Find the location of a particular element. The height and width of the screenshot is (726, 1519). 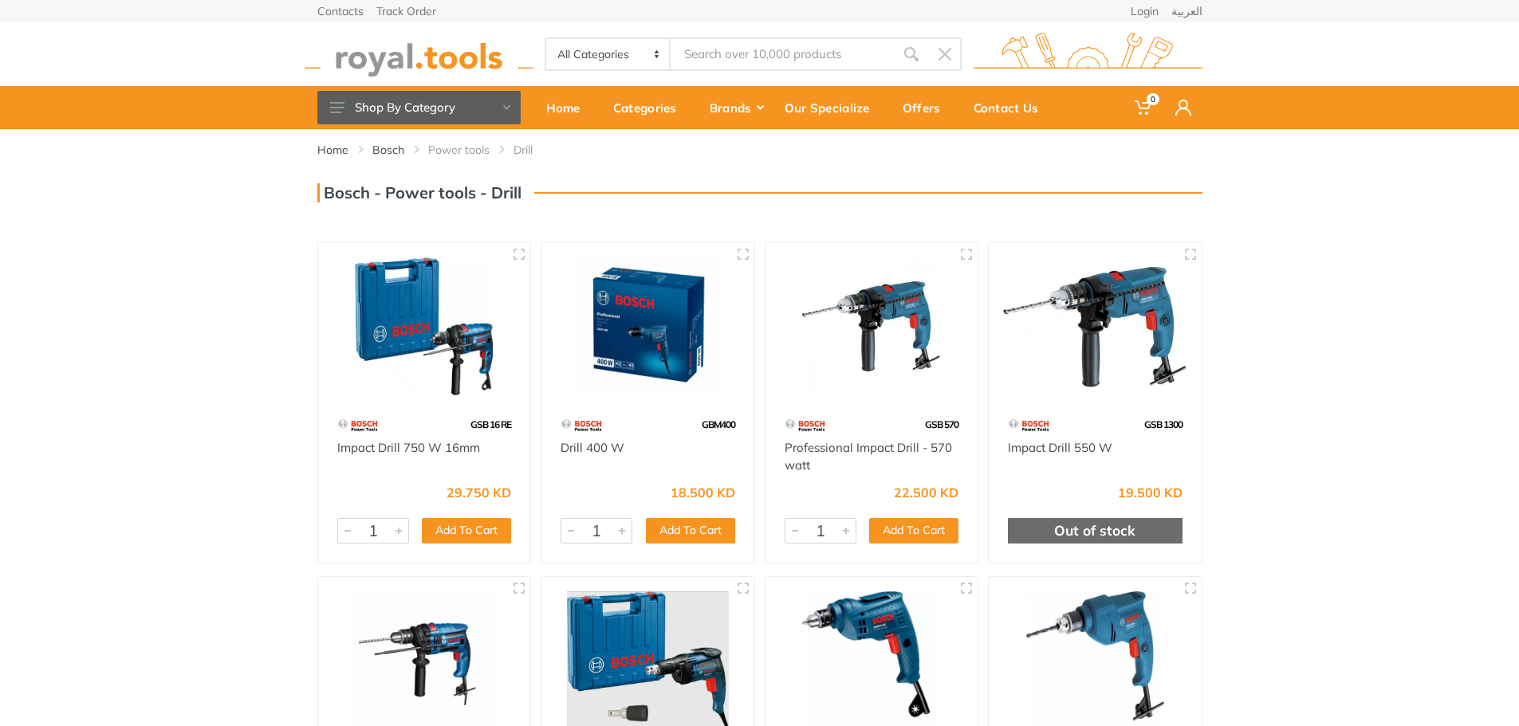

span: 0 is located at coordinates (1153, 99).